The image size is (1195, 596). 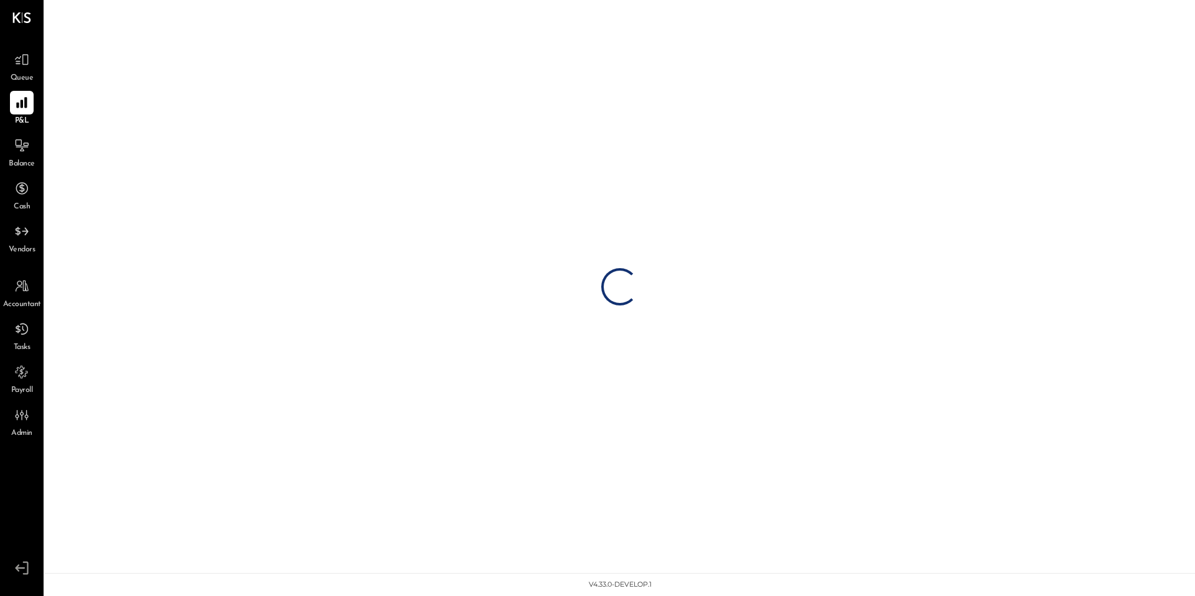 I want to click on a: Cash, so click(x=22, y=195).